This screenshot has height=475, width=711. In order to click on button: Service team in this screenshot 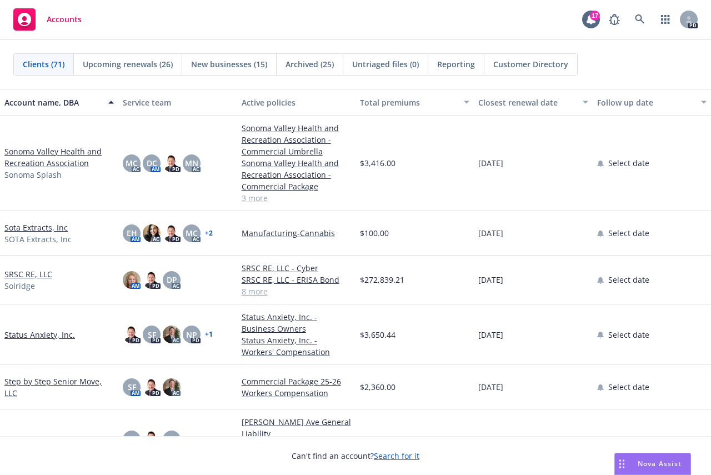, I will do `click(177, 102)`.